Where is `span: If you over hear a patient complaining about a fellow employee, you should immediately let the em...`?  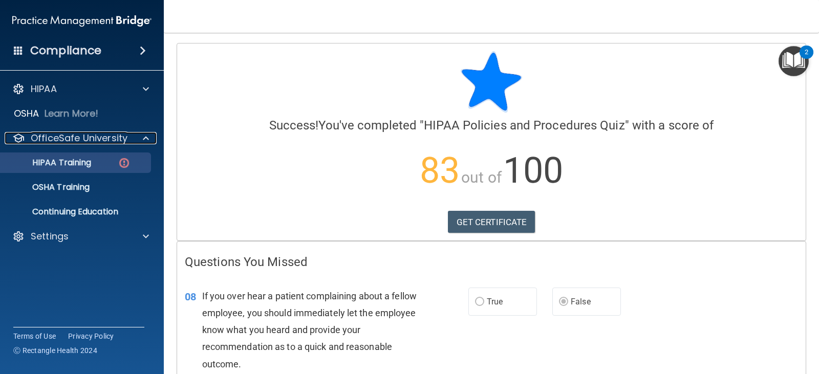 span: If you over hear a patient complaining about a fellow employee, you should immediately let the em... is located at coordinates (309, 330).